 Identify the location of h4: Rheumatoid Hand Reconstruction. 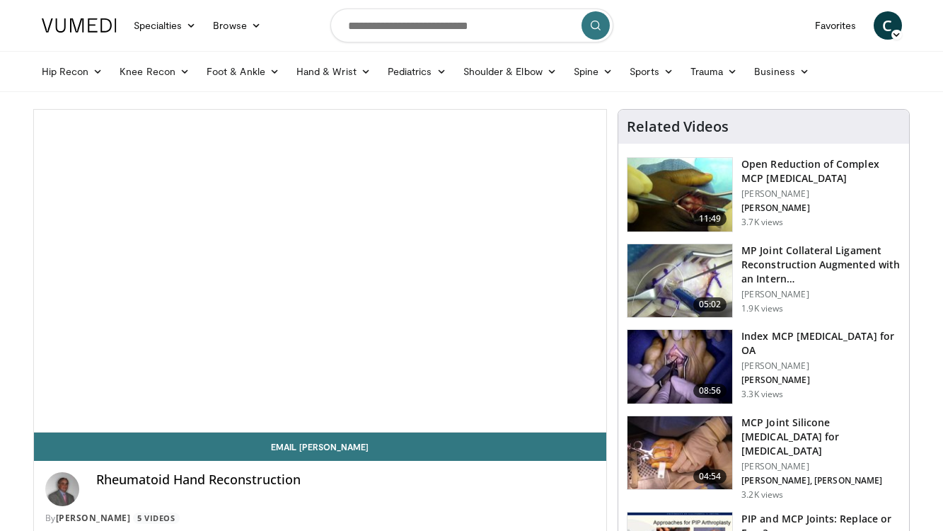
(346, 480).